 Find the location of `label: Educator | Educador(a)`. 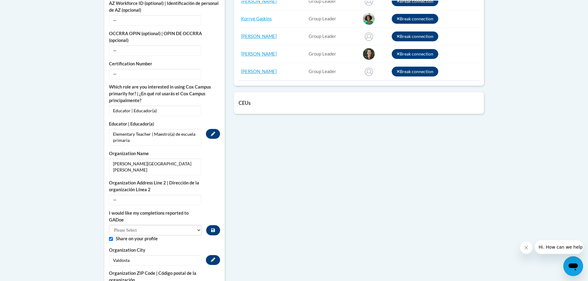

label: Educator | Educador(a) is located at coordinates (165, 124).